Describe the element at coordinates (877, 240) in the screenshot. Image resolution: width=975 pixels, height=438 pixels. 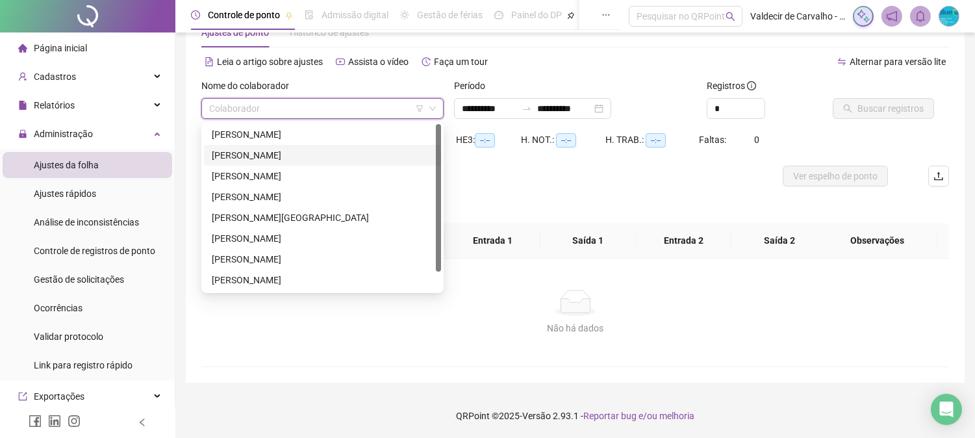
I see `th: Observações` at that location.